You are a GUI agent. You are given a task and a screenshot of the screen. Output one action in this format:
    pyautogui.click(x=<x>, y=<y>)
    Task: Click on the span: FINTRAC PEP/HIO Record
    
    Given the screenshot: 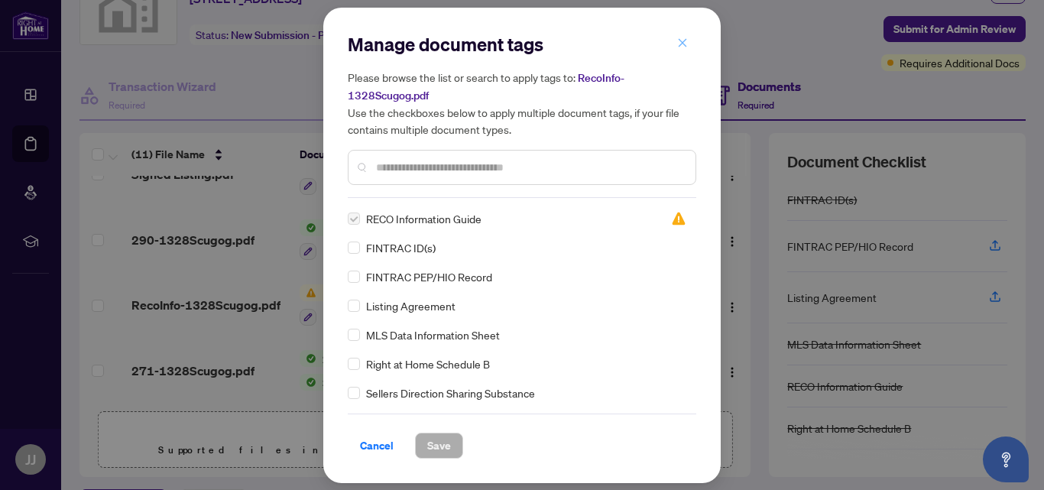 What is the action you would take?
    pyautogui.click(x=429, y=277)
    